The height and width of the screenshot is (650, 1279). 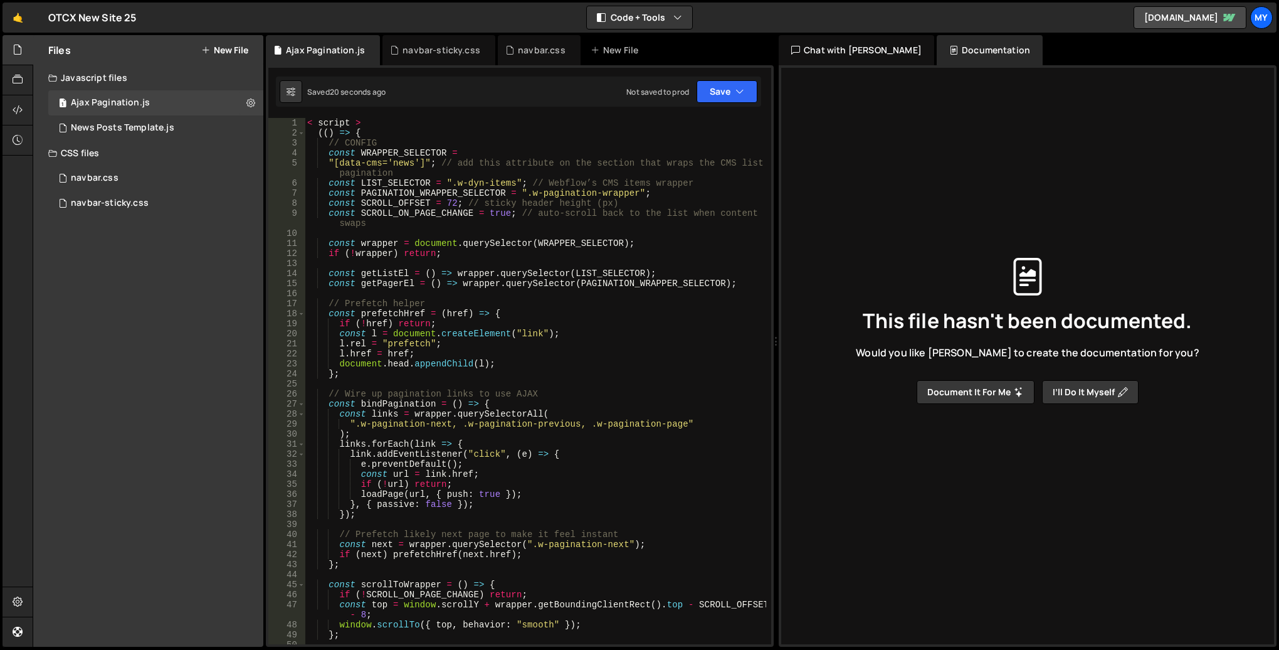 What do you see at coordinates (287, 153) in the screenshot?
I see `div: 4` at bounding box center [287, 153].